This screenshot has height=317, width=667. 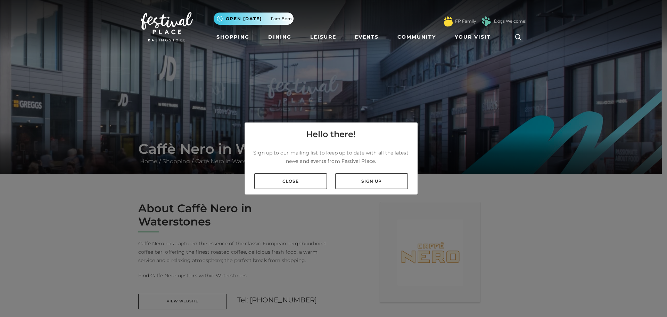 What do you see at coordinates (367, 37) in the screenshot?
I see `a: Events` at bounding box center [367, 37].